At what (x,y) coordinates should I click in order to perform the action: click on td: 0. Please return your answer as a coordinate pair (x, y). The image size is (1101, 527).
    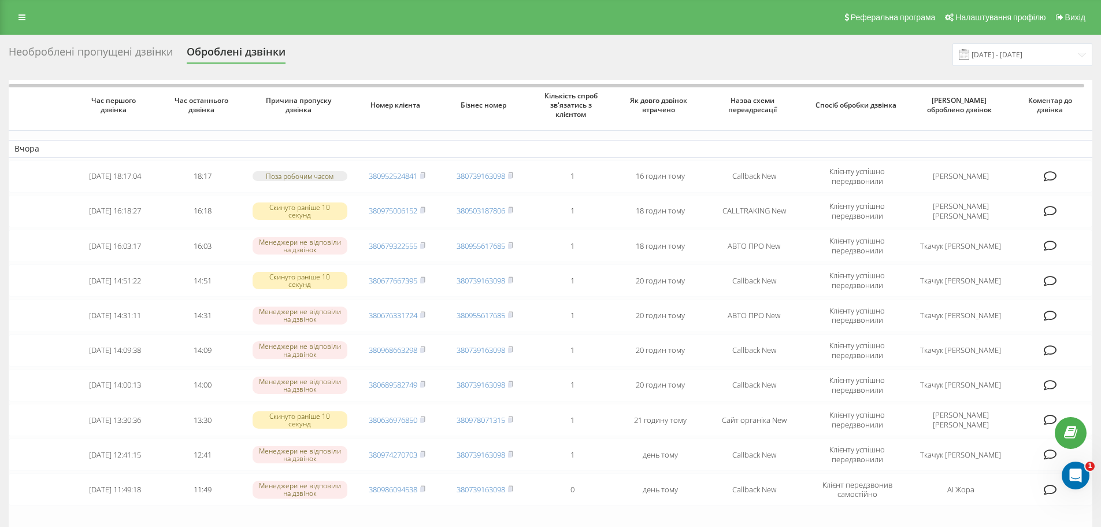
    Looking at the image, I should click on (572, 489).